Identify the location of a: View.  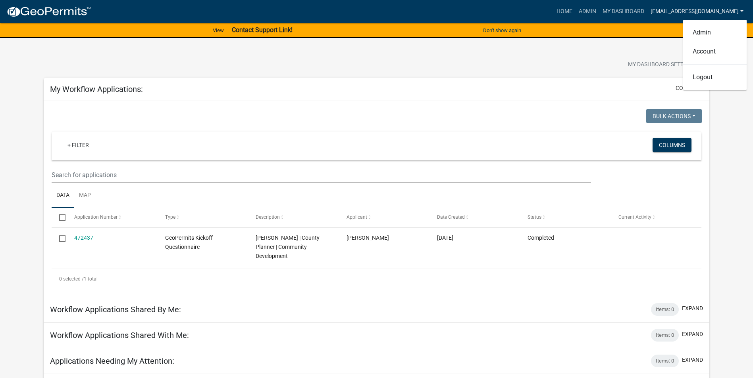
(218, 30).